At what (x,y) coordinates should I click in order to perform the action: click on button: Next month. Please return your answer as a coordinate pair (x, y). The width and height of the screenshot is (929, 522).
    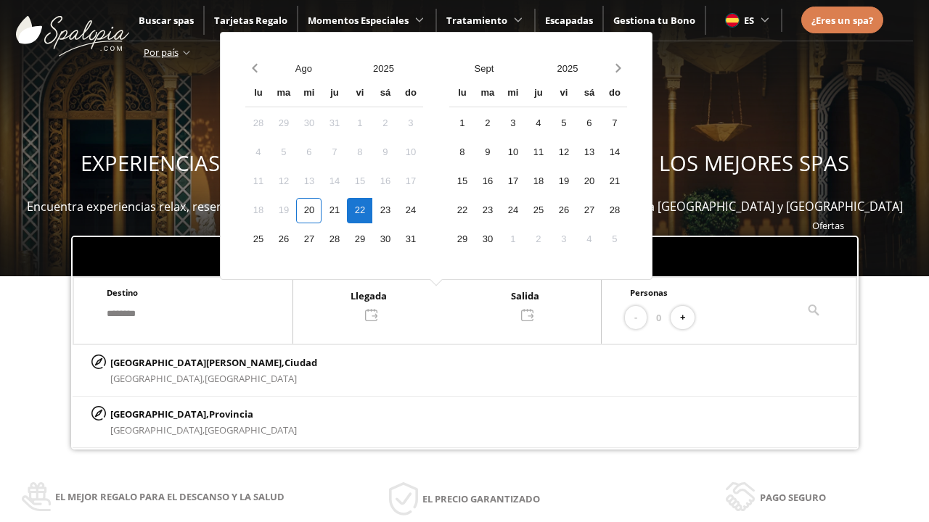
    Looking at the image, I should click on (617, 68).